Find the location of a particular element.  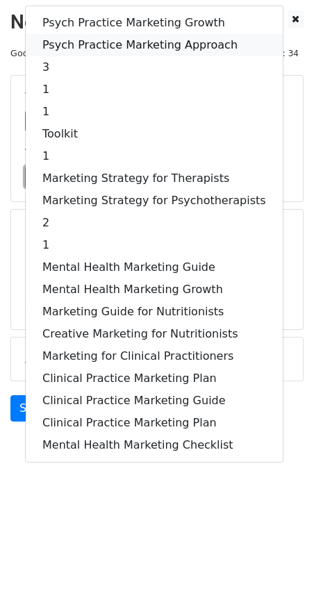

a: Mental Health Marketing Checklist is located at coordinates (154, 445).